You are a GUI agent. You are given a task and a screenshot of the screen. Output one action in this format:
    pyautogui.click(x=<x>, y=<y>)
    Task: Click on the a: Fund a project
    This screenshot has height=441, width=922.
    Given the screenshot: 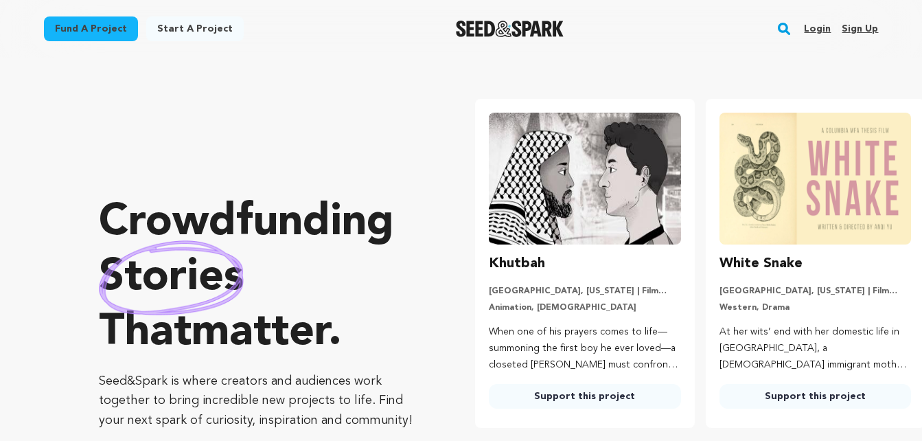 What is the action you would take?
    pyautogui.click(x=91, y=29)
    